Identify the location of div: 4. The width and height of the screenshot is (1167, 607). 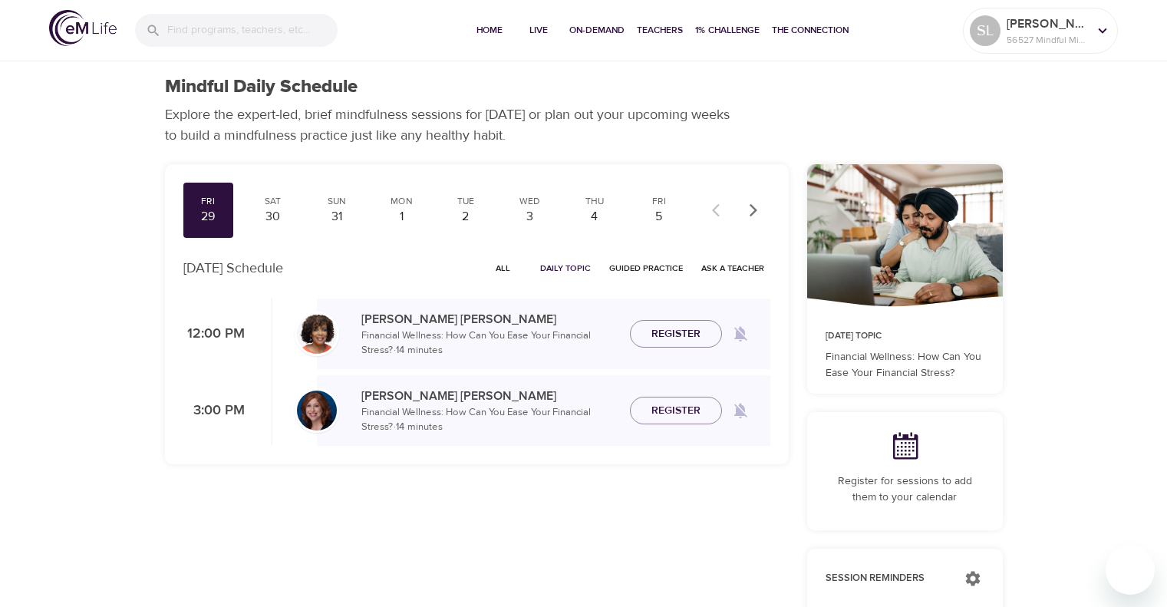
(595, 216).